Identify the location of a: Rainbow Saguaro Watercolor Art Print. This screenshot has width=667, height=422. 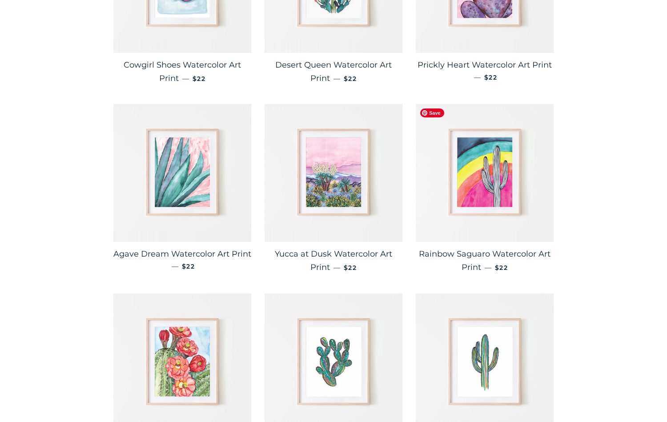
(484, 173).